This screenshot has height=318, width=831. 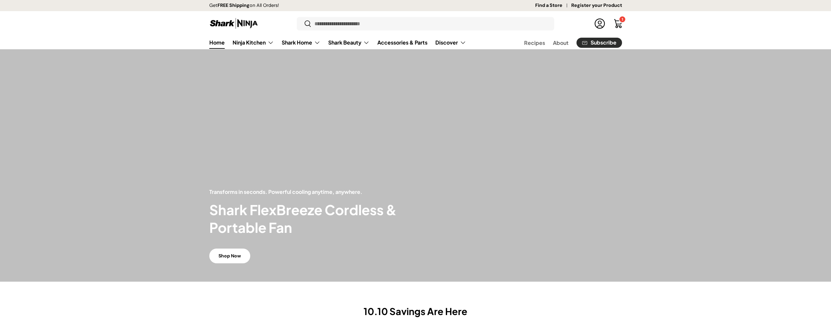 I want to click on a: Subscribe, so click(x=599, y=43).